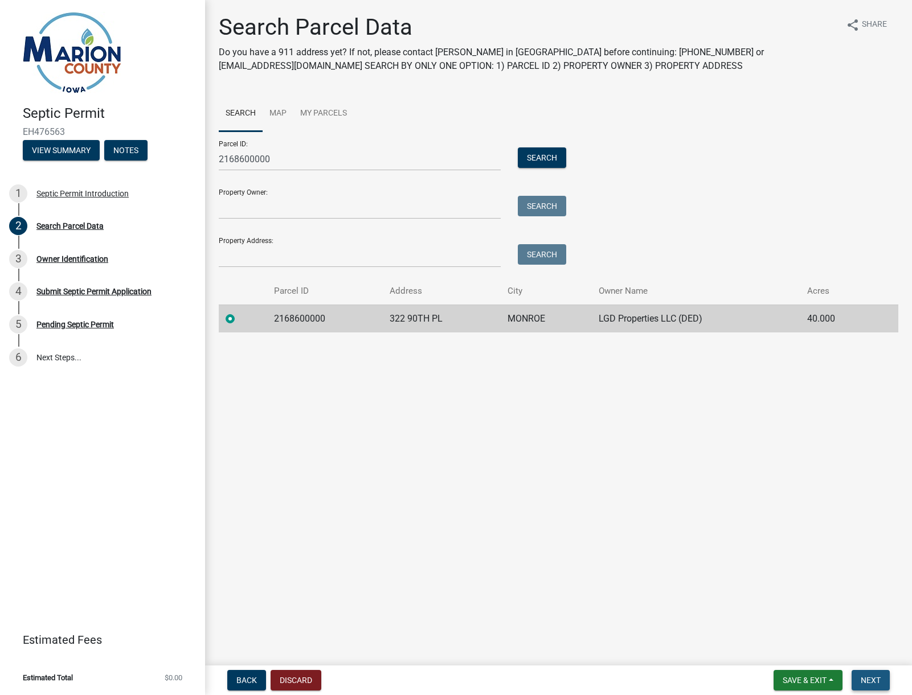  What do you see at coordinates (61, 150) in the screenshot?
I see `button: View Summary` at bounding box center [61, 150].